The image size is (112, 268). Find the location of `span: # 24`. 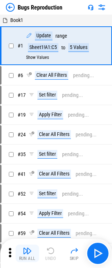

span: # 24 is located at coordinates (22, 135).